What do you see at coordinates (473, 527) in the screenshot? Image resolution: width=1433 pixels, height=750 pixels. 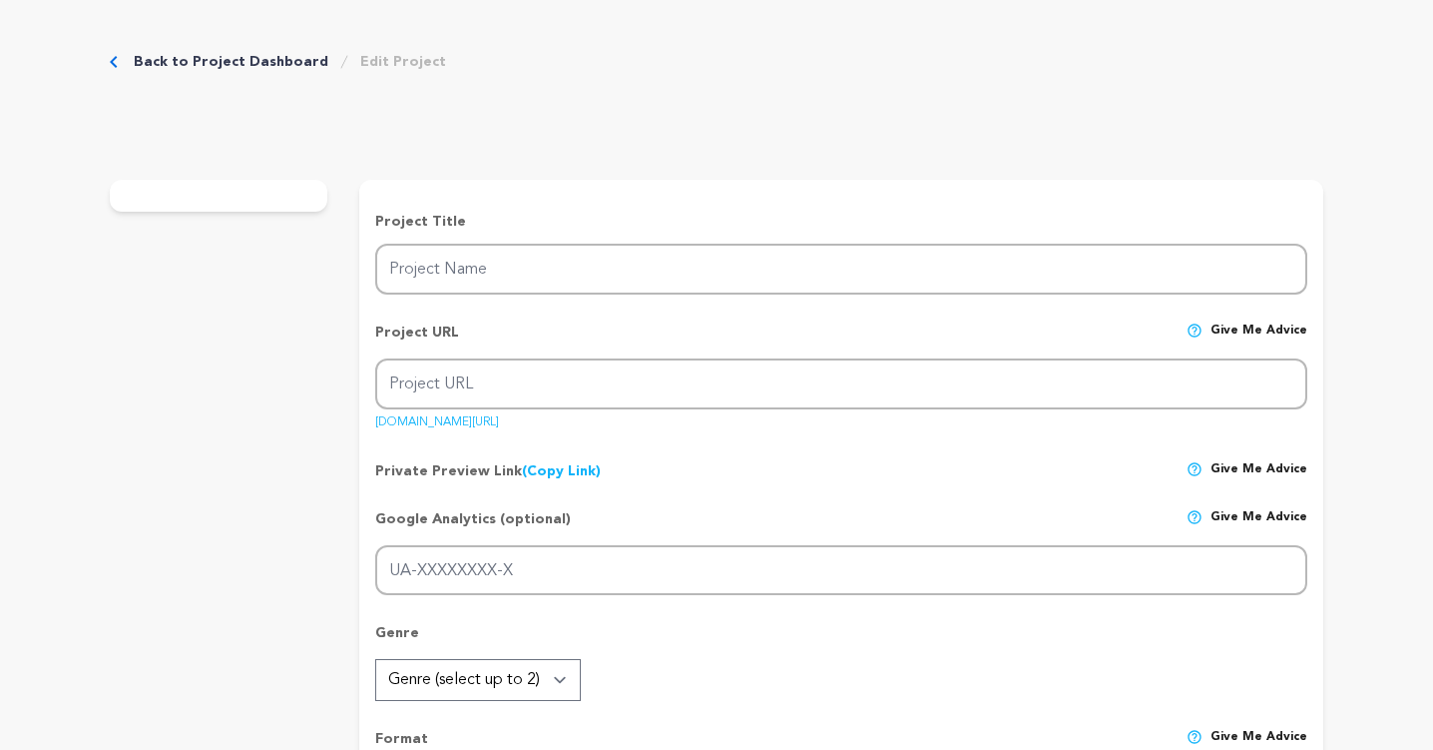 I see `p: Google Analytics (optional)` at bounding box center [473, 527].